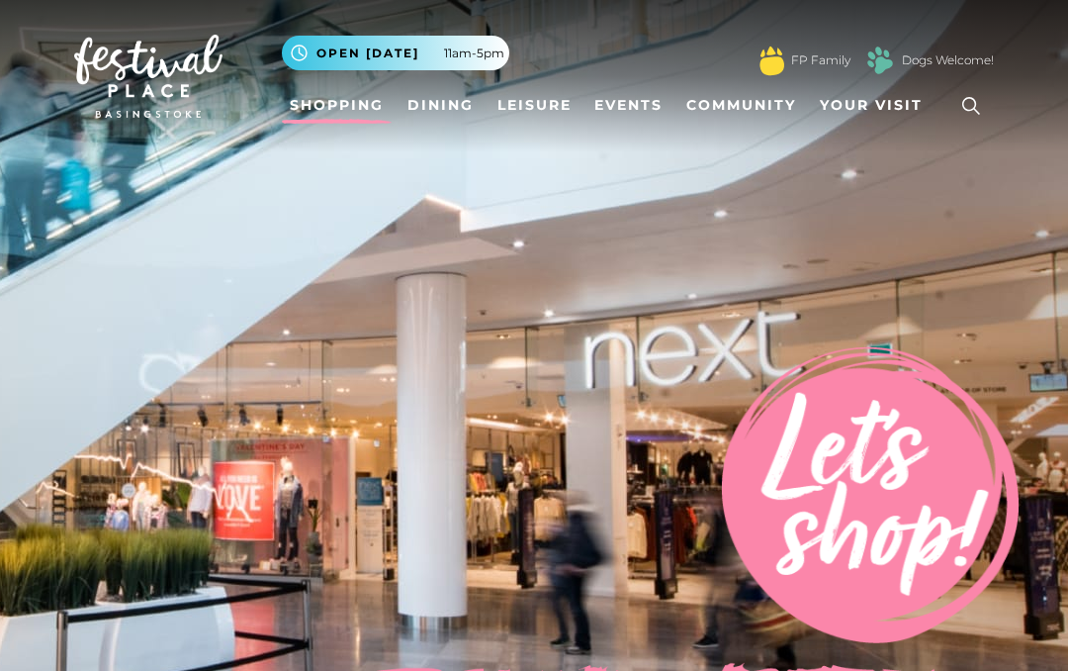  I want to click on a: Dogs Welcome!, so click(947, 60).